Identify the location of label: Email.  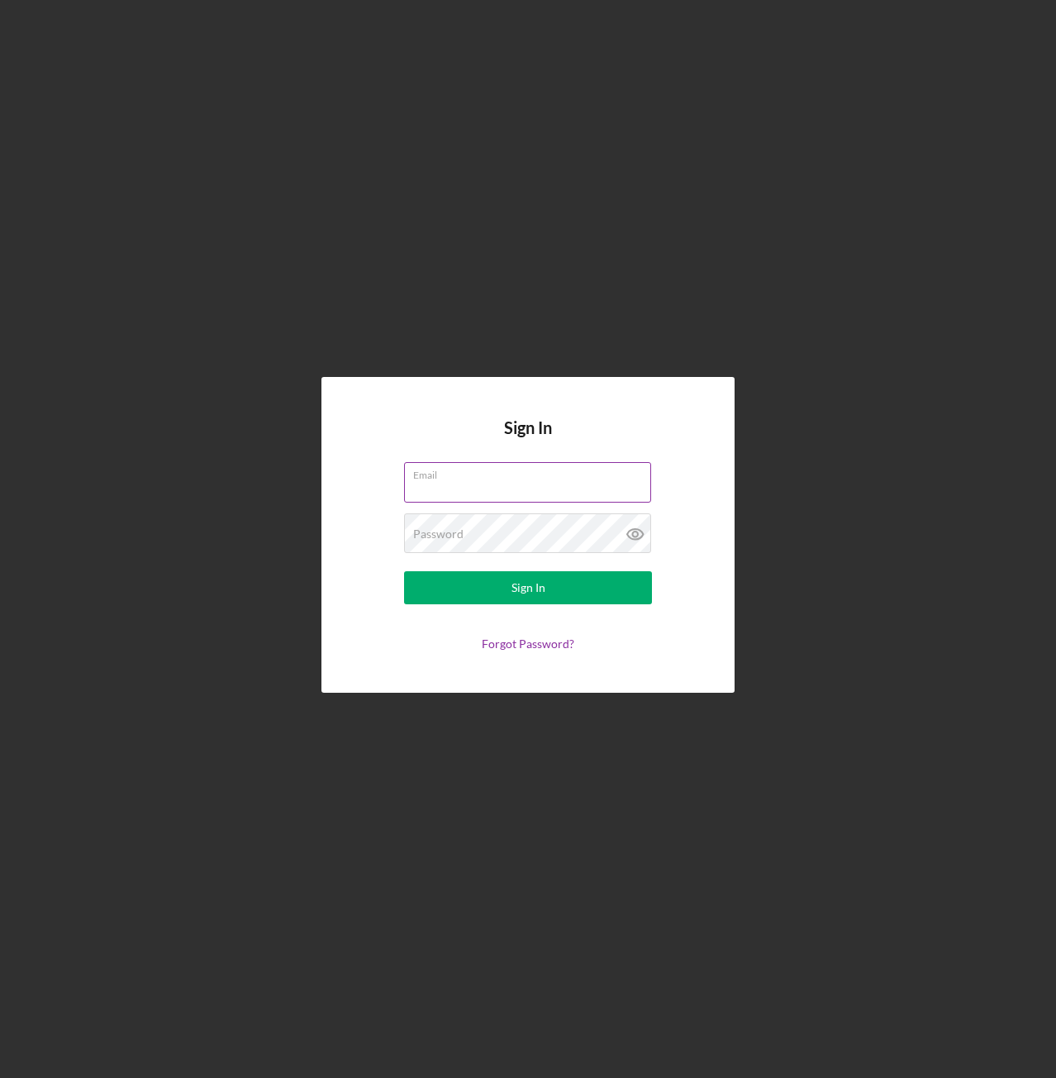
(532, 472).